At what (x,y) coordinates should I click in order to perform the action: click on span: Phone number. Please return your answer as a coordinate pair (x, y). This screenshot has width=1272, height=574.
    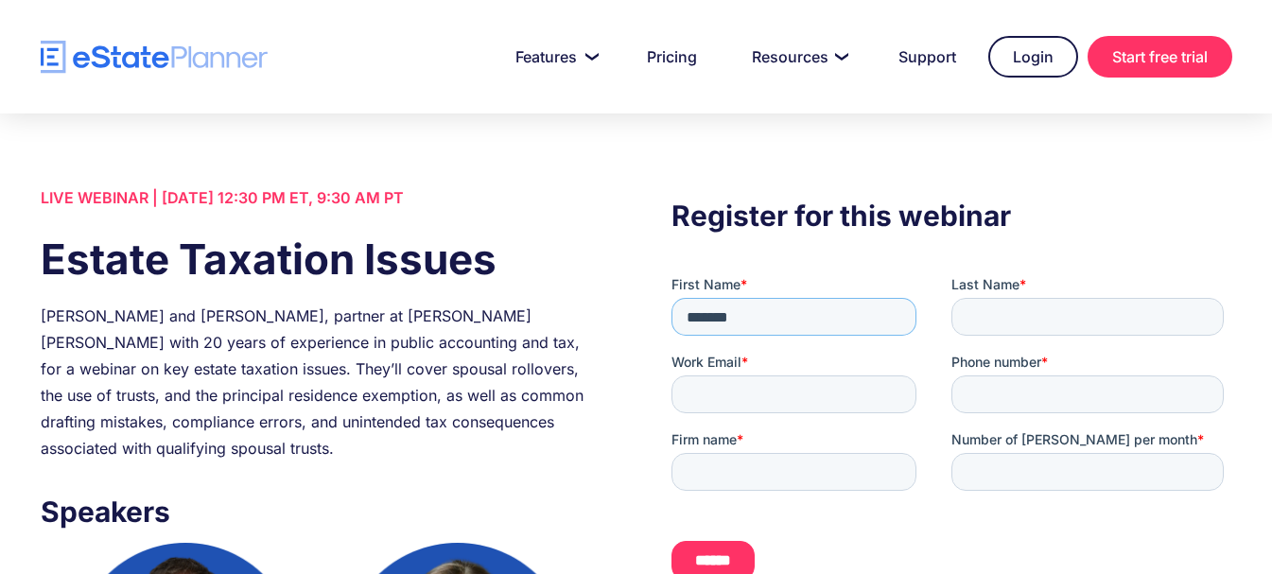
    Looking at the image, I should click on (324, 86).